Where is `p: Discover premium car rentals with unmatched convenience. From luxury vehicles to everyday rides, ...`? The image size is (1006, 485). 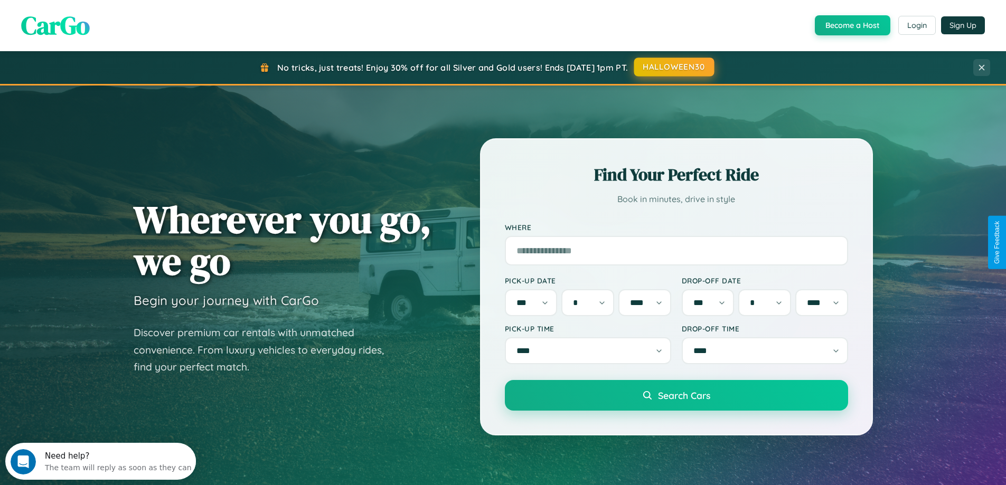
p: Discover premium car rentals with unmatched convenience. From luxury vehicles to everyday rides, ... is located at coordinates (266, 350).